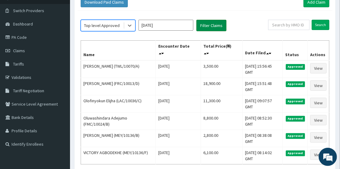 The width and height of the screenshot is (340, 169). Describe the element at coordinates (178, 51) in the screenshot. I see `th: Encounter Date` at that location.